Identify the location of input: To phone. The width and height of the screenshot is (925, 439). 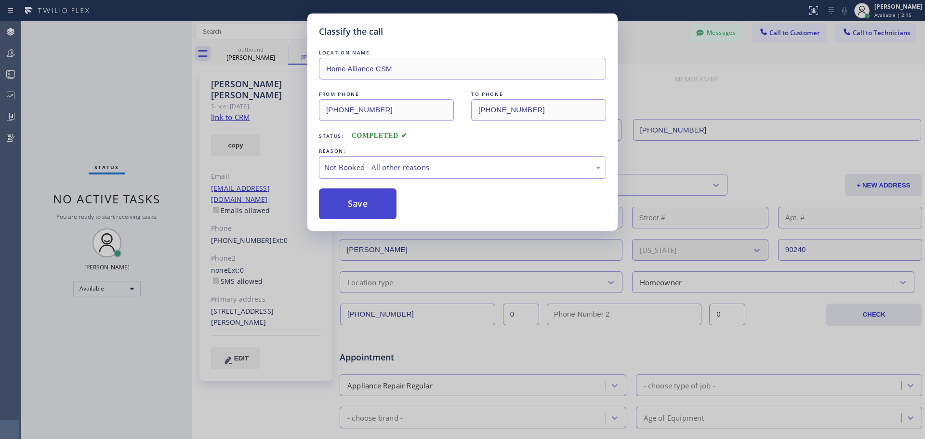
(539, 110).